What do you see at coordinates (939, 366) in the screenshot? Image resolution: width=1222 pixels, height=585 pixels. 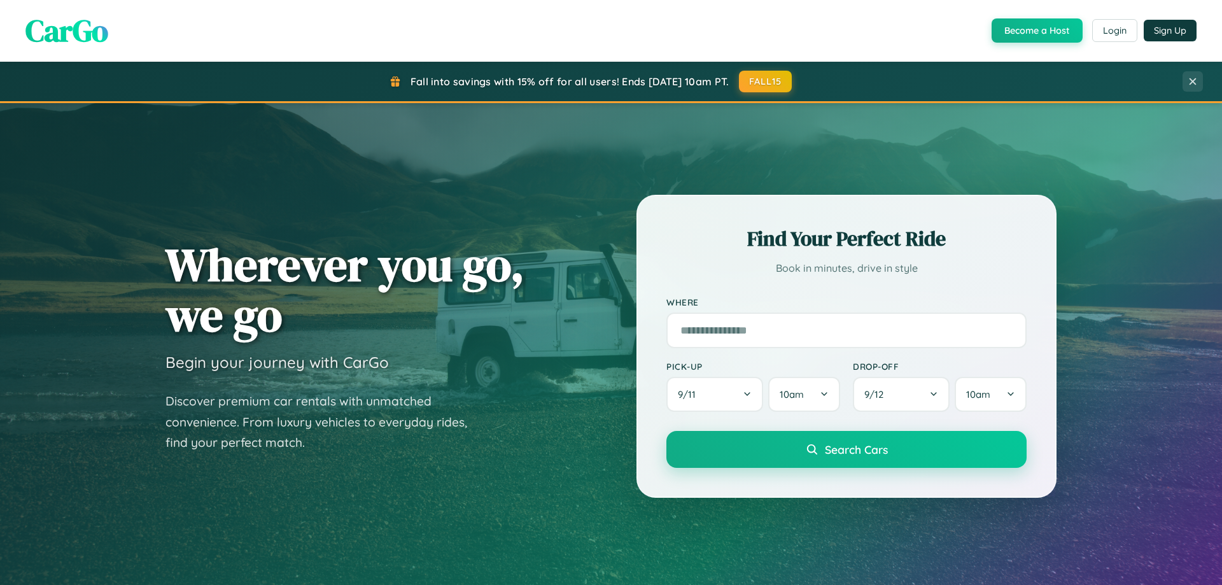 I see `label: Drop-off` at bounding box center [939, 366].